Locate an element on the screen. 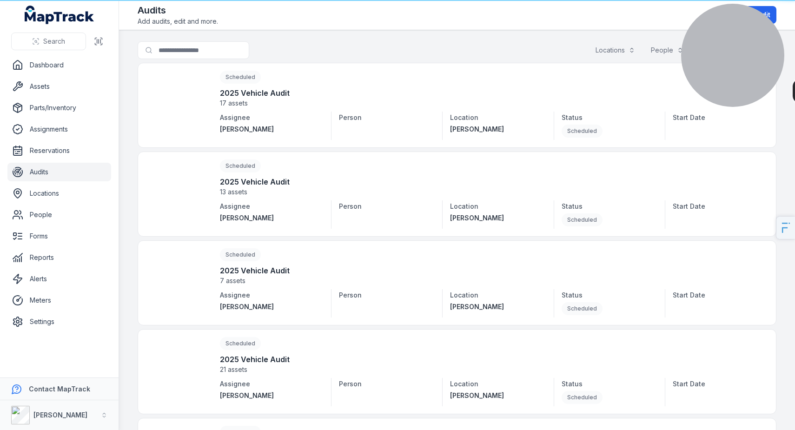 Image resolution: width=795 pixels, height=430 pixels. a: Dashboard is located at coordinates (59, 65).